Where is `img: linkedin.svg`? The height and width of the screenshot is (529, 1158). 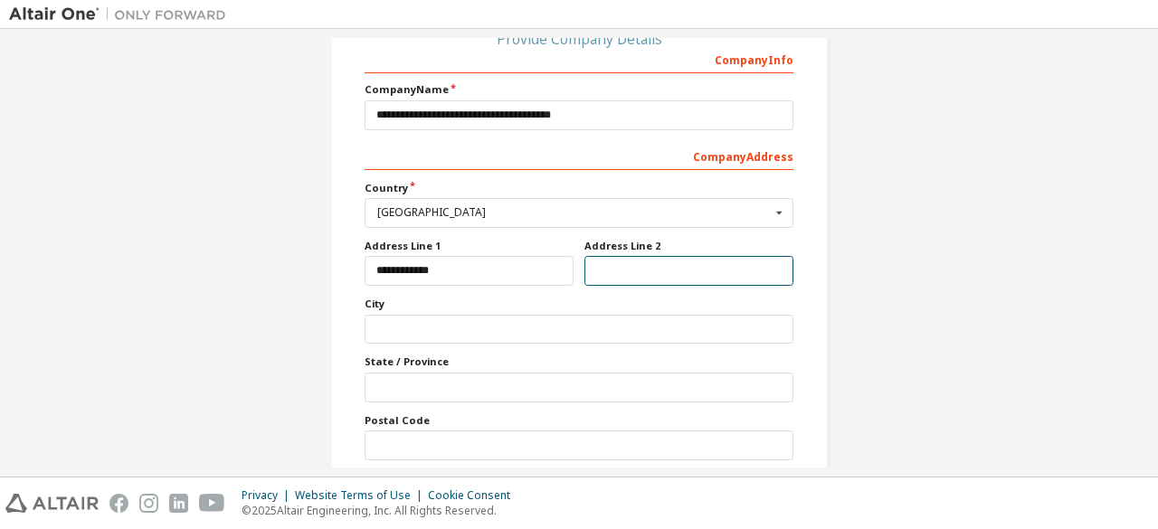 img: linkedin.svg is located at coordinates (178, 503).